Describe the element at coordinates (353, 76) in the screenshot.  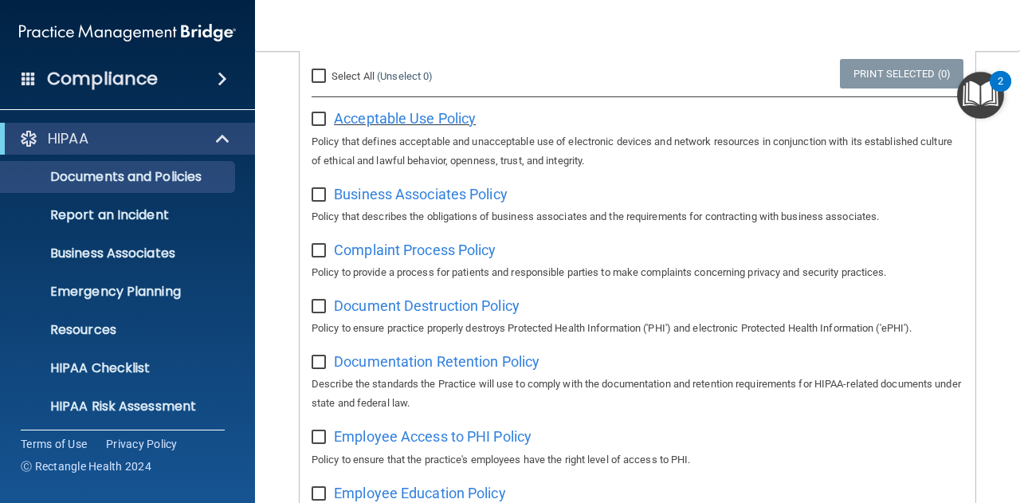
I see `span: Select All` at that location.